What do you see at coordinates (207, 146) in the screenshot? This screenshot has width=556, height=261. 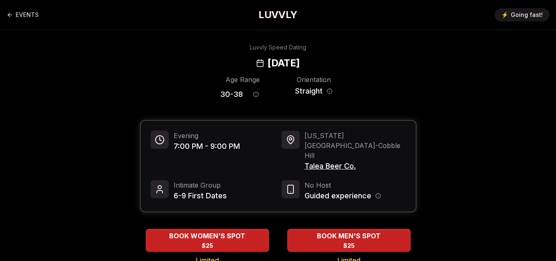 I see `span: 7:00 PM - 9:00 PM` at bounding box center [207, 146].